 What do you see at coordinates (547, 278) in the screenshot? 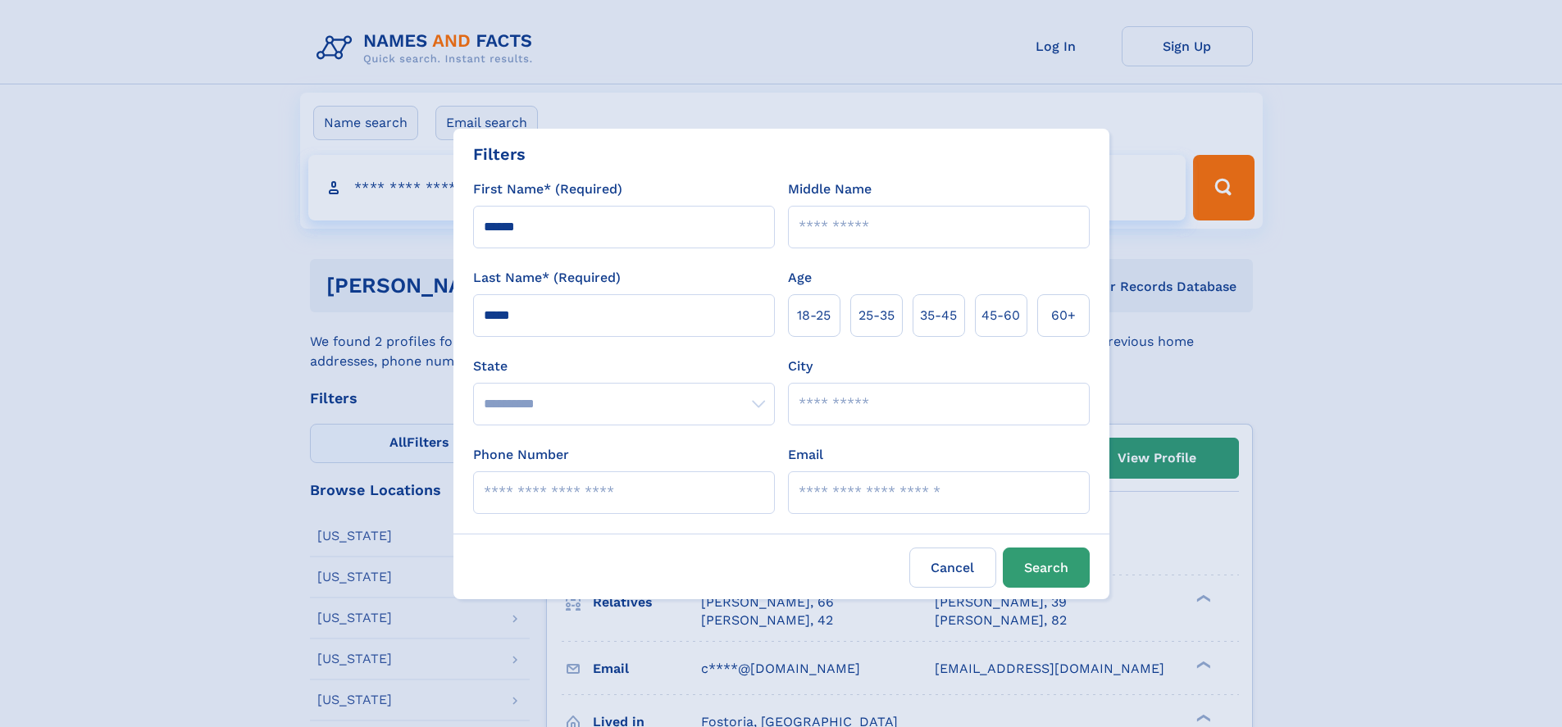
I see `label: Last Name* (Required)` at bounding box center [547, 278].